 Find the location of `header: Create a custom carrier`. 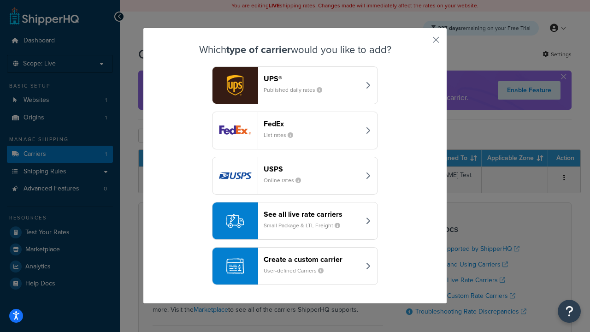

header: Create a custom carrier is located at coordinates (311, 259).